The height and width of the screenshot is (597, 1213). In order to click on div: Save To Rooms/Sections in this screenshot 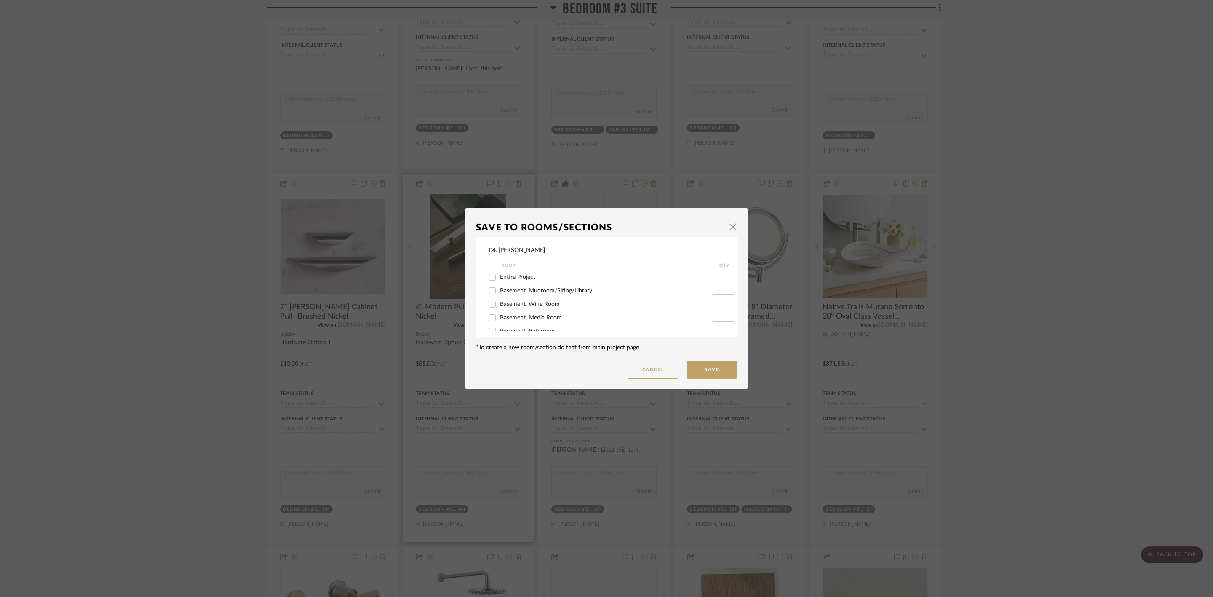, I will do `click(600, 227)`.